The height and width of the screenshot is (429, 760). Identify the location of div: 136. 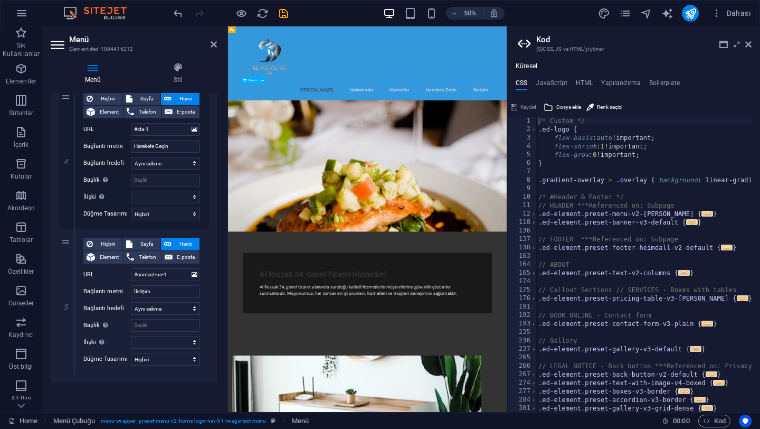
(523, 231).